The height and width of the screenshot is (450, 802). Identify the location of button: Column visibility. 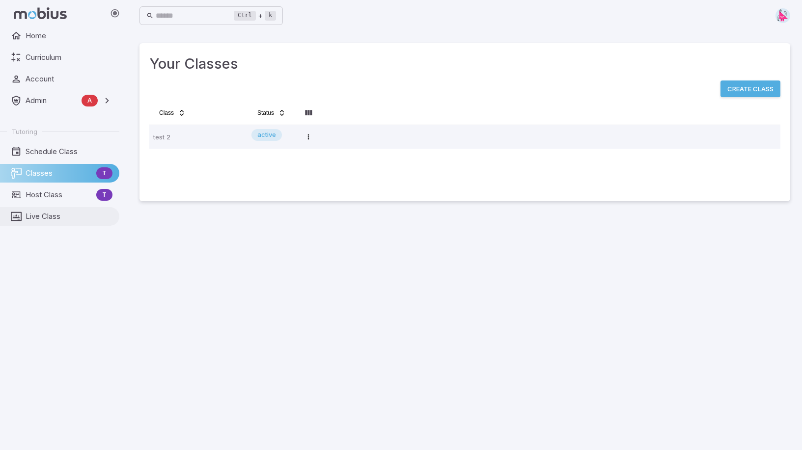
(308, 113).